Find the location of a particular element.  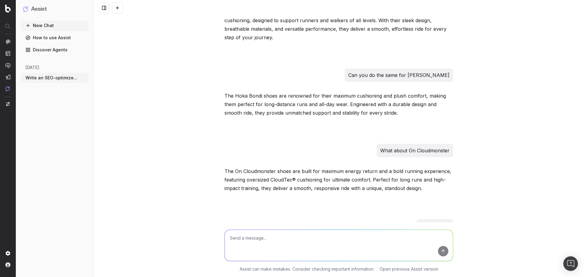

button: New Chat is located at coordinates (55, 26).